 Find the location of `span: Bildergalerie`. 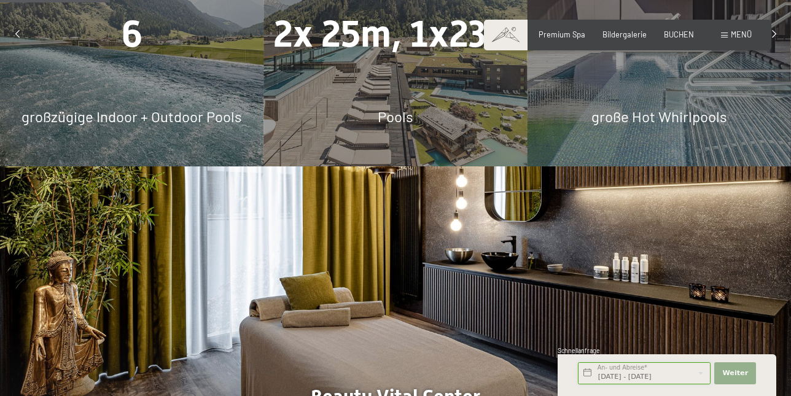

span: Bildergalerie is located at coordinates (625, 34).